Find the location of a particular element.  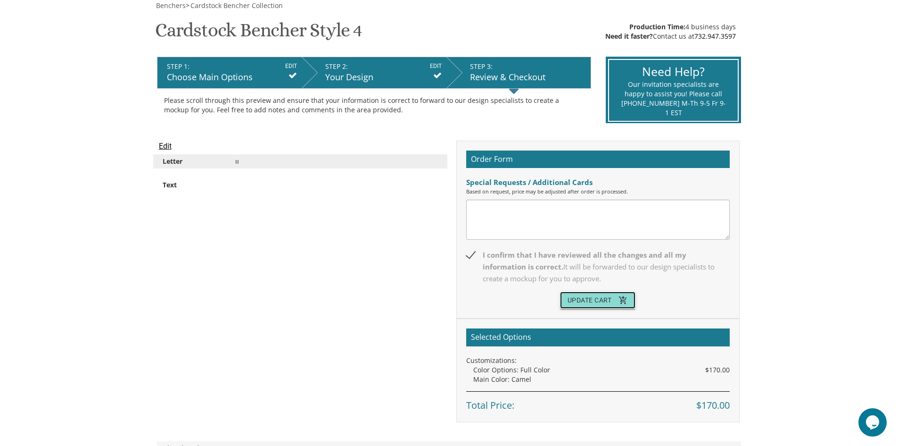

i: add_shopping_cart is located at coordinates (623, 300).